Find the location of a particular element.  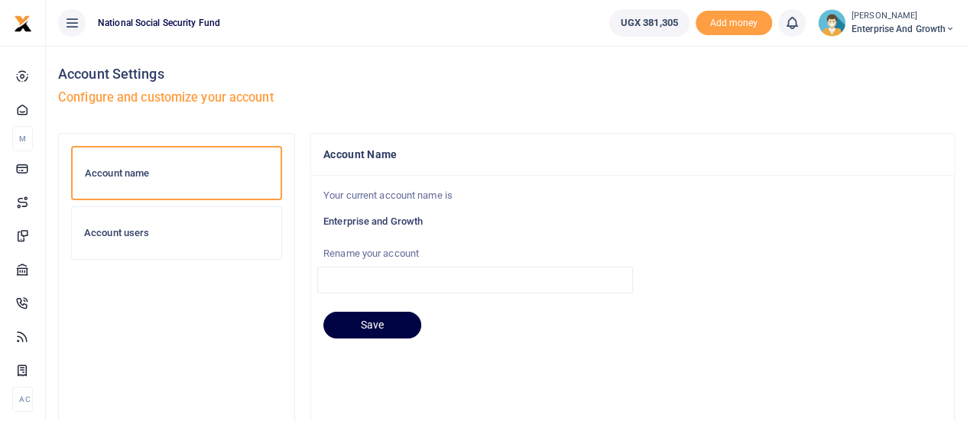

li: Wallet ballance is located at coordinates (649, 23).